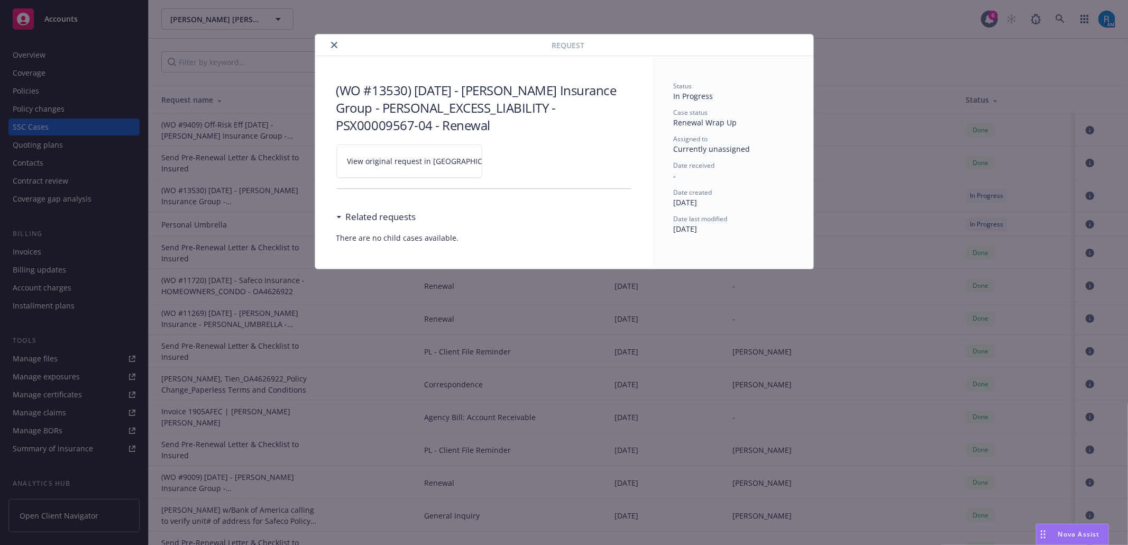 The image size is (1128, 545). Describe the element at coordinates (691, 112) in the screenshot. I see `span: Case status` at that location.